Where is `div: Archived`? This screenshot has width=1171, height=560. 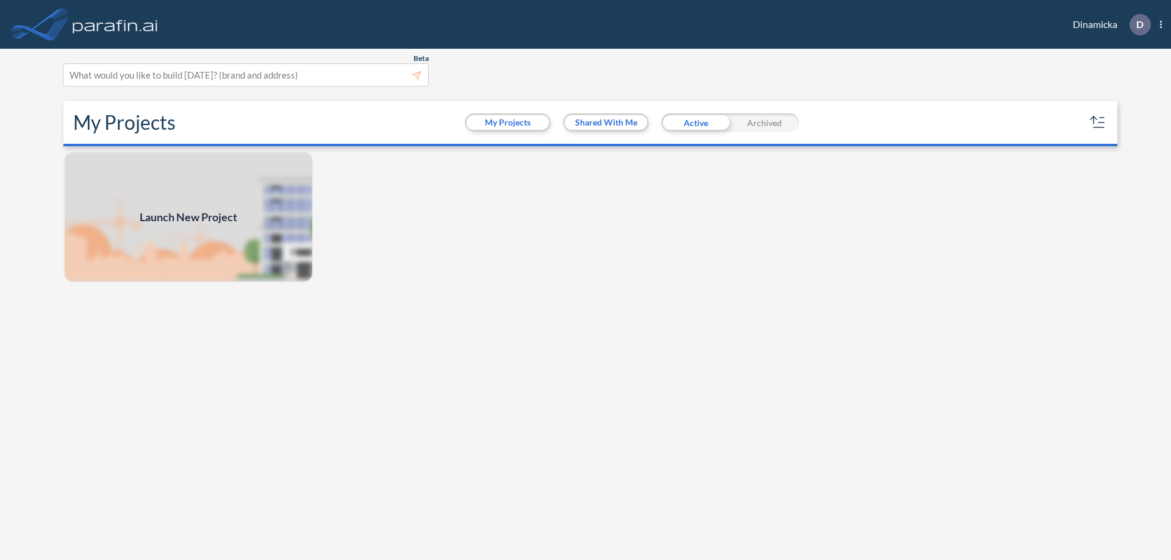 div: Archived is located at coordinates (764, 123).